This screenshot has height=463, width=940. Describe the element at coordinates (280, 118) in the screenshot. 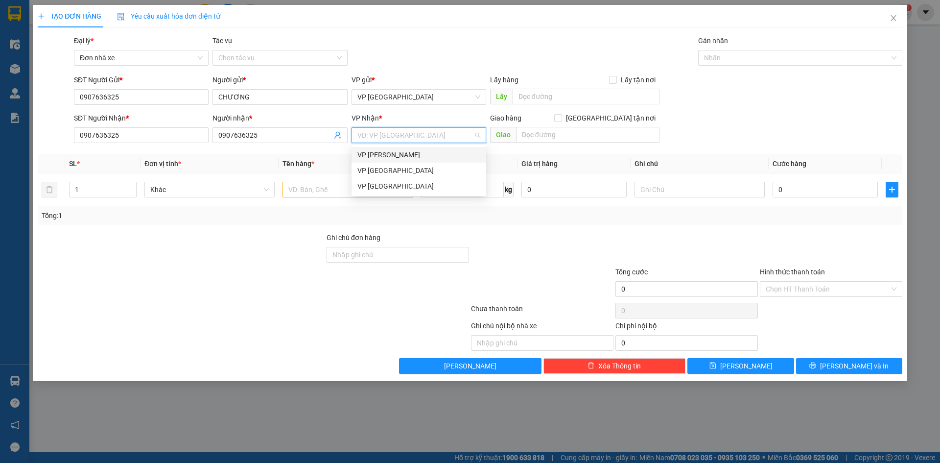

I see `div: Người nhận` at that location.